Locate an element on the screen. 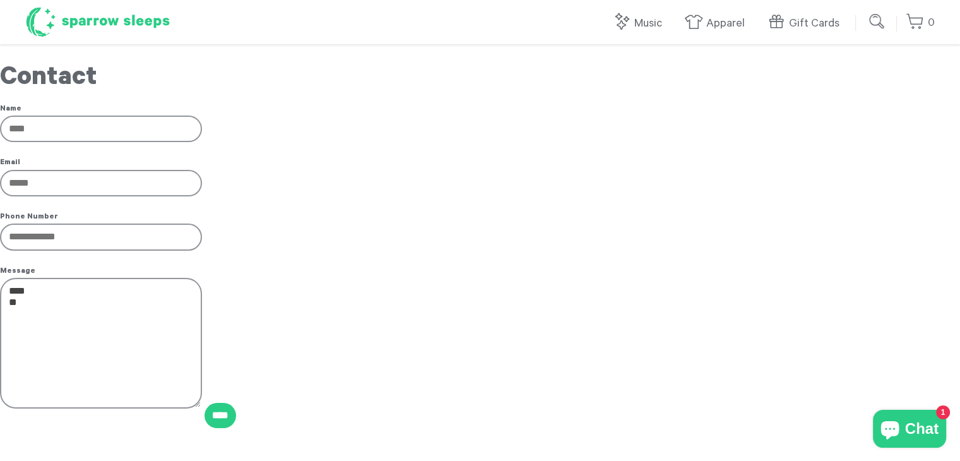 The image size is (960, 461). a: Apparel is located at coordinates (718, 23).